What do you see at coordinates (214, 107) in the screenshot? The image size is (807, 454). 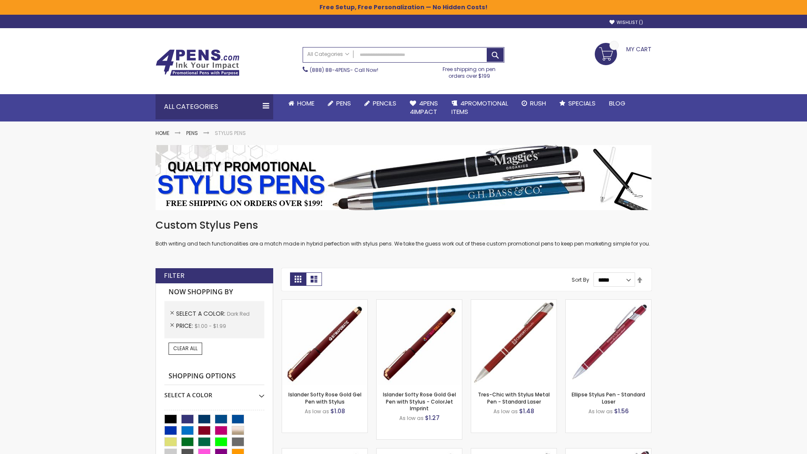 I see `div: All Categories` at bounding box center [214, 107].